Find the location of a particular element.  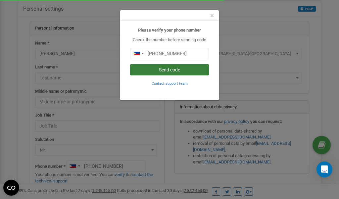

div: Telephone country code is located at coordinates (138, 53).